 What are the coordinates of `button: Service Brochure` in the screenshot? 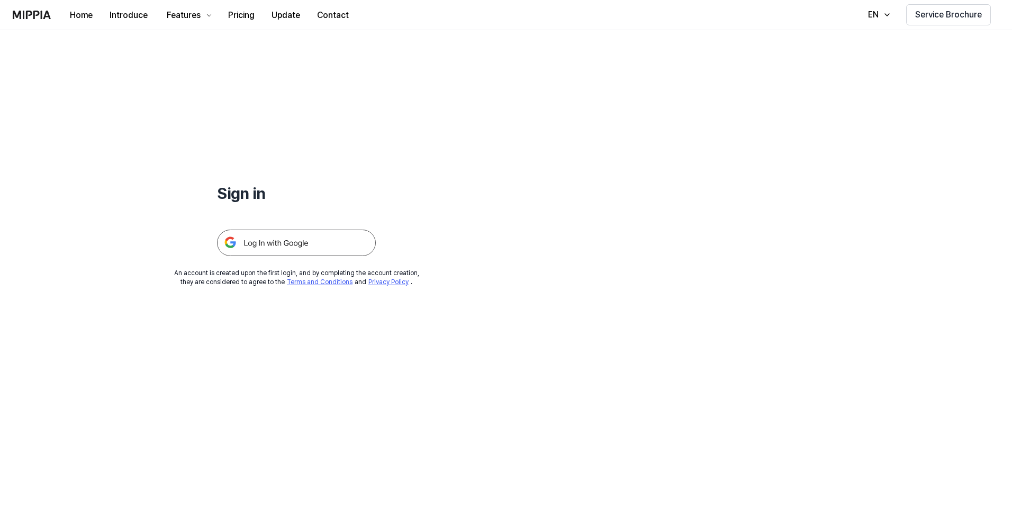 It's located at (948, 15).